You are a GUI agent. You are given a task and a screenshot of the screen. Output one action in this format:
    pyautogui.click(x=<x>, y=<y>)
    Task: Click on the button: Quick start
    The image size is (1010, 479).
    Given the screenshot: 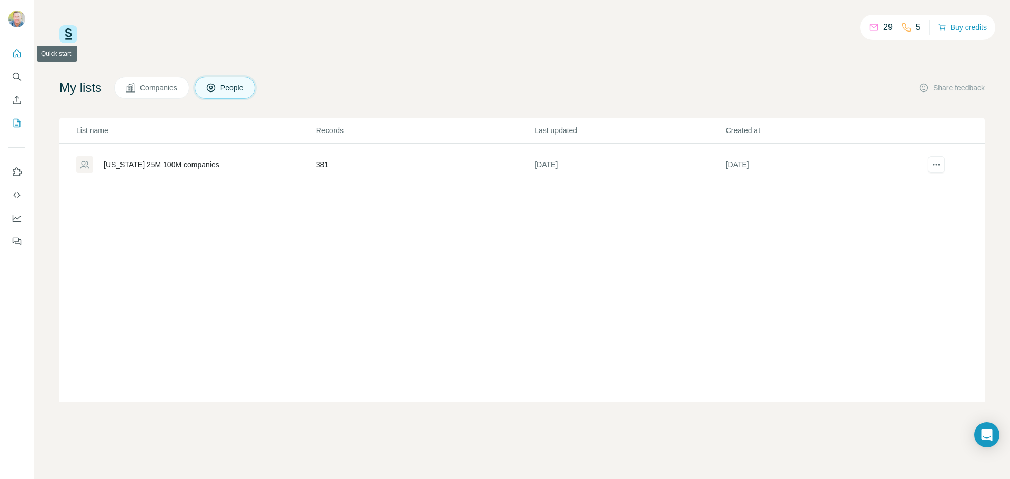 What is the action you would take?
    pyautogui.click(x=17, y=54)
    